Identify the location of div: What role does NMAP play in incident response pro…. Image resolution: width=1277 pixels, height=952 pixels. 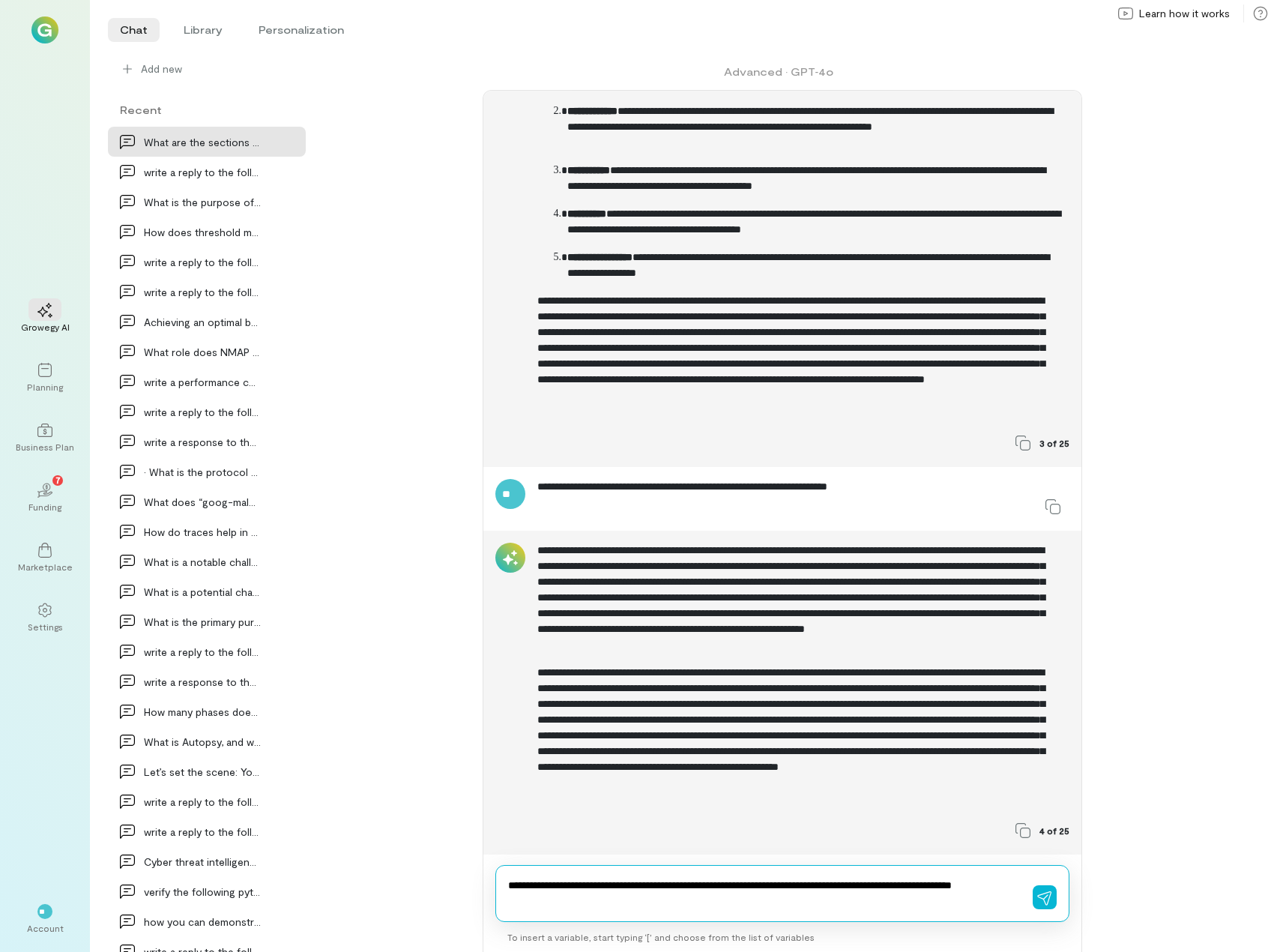
(202, 352).